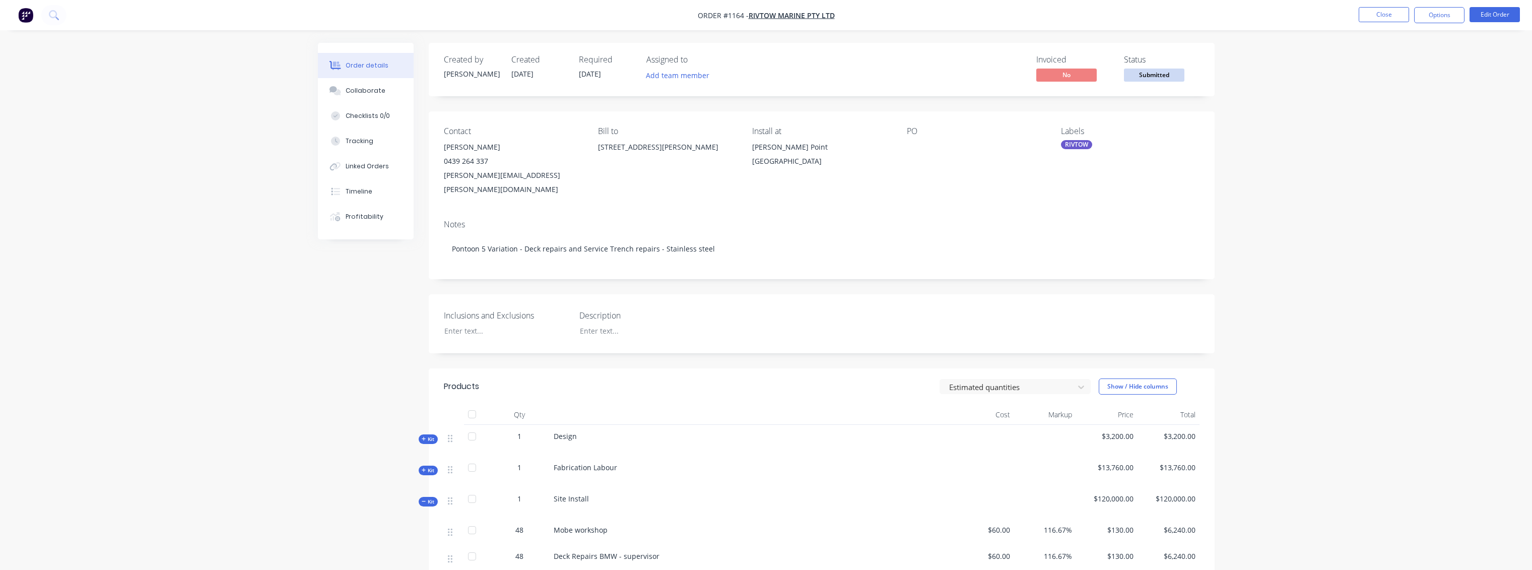 This screenshot has height=570, width=1532. Describe the element at coordinates (359, 141) in the screenshot. I see `div: Tracking` at that location.